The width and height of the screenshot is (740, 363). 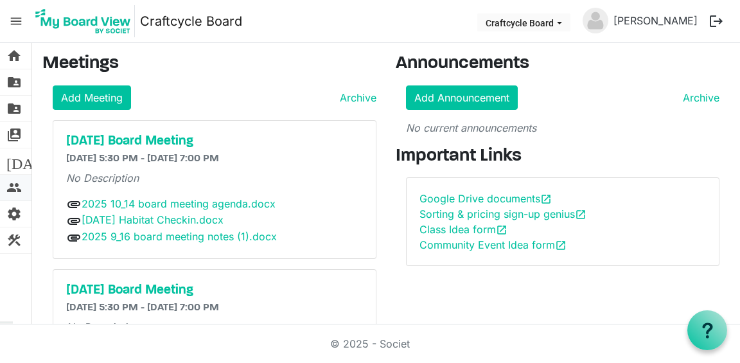 I want to click on a: My Board View Logo, so click(x=85, y=21).